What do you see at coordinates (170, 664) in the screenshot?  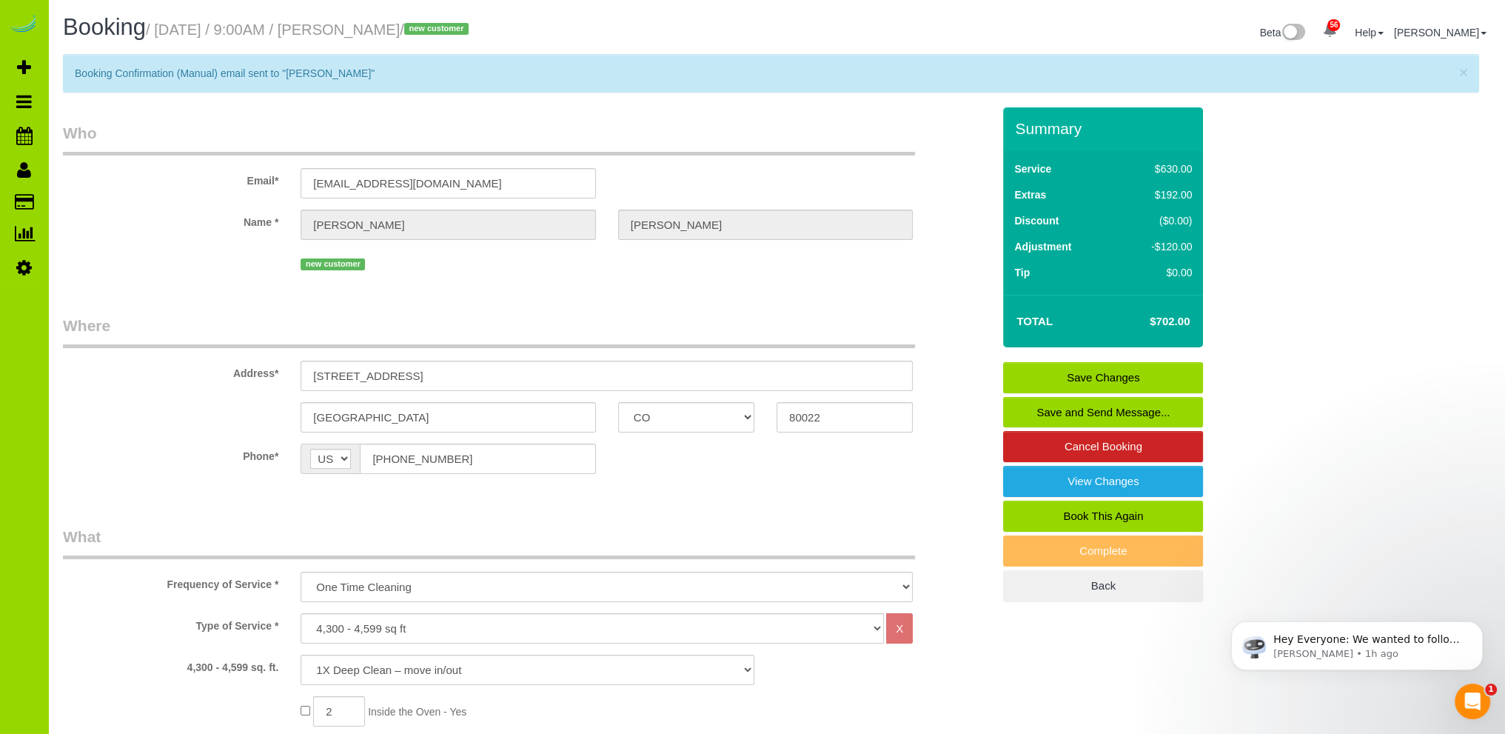 I see `label: 4,300 - 4,599 sq. ft.` at bounding box center [170, 664].